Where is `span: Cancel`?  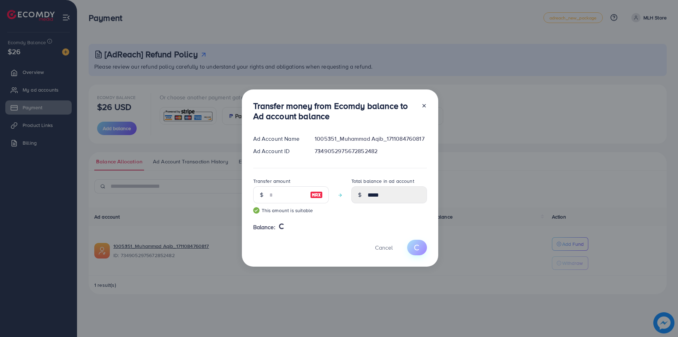
span: Cancel is located at coordinates (384, 247).